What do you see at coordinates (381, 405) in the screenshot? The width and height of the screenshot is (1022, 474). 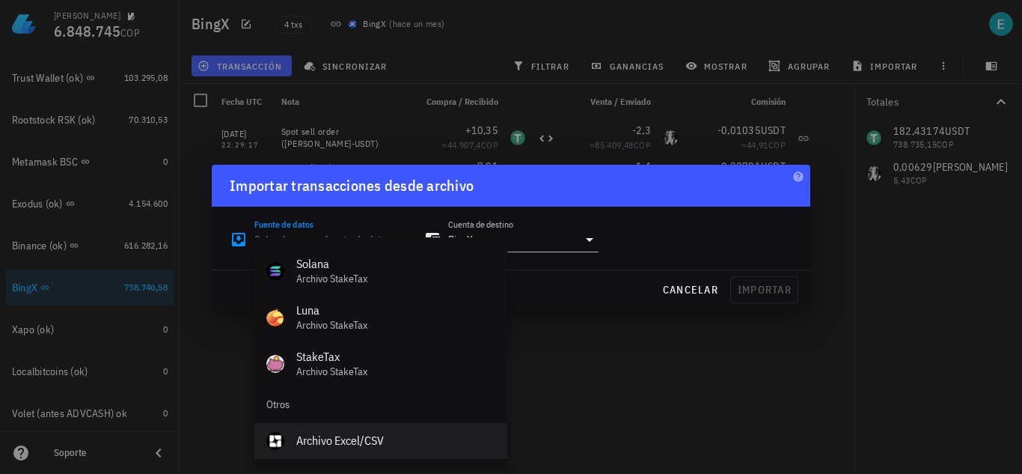 I see `div: Otros` at bounding box center [381, 405].